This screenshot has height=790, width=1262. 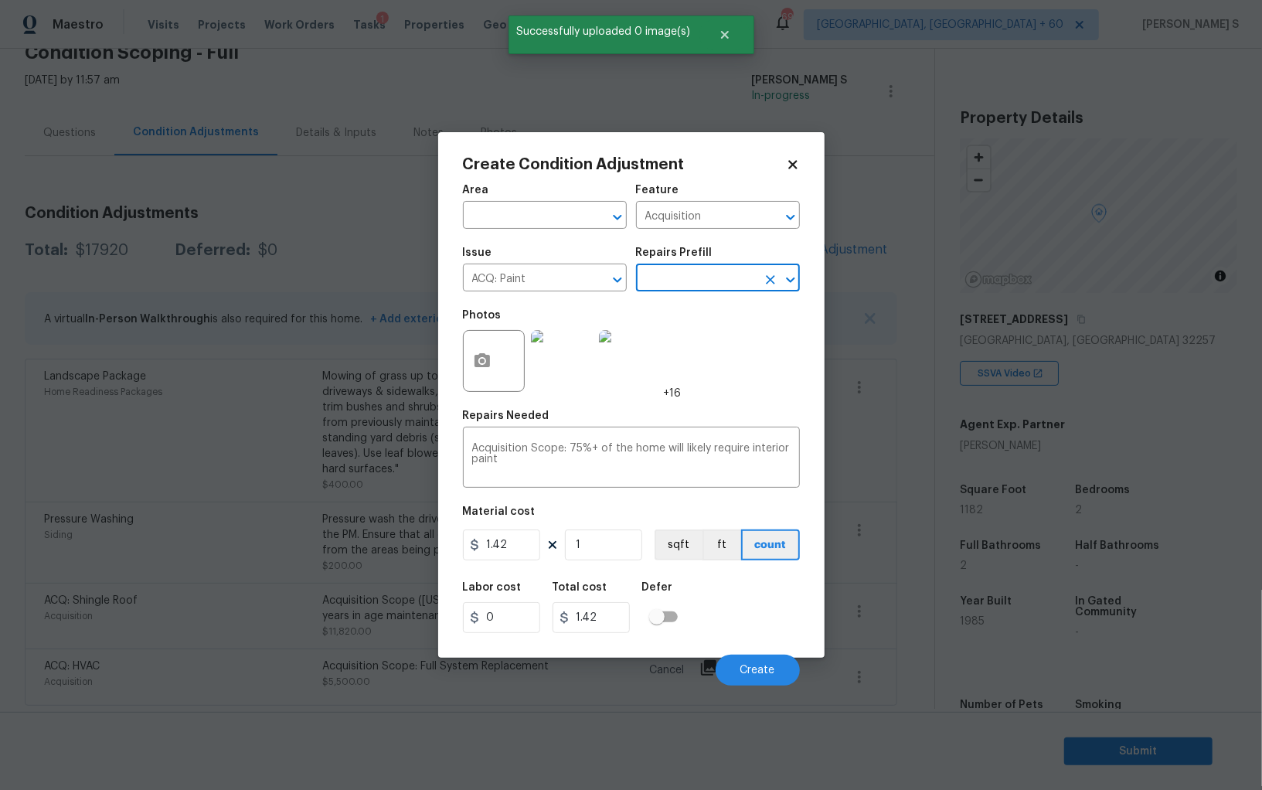 What do you see at coordinates (476, 190) in the screenshot?
I see `h5: Area` at bounding box center [476, 190].